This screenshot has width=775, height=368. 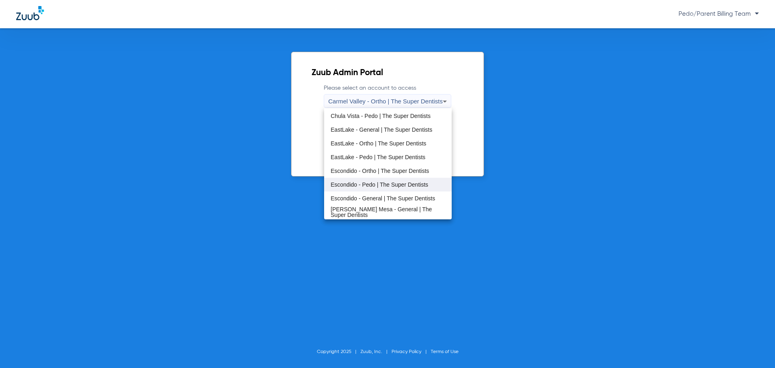 What do you see at coordinates (378, 157) in the screenshot?
I see `span: EastLake - Pedo | The Super Dentists` at bounding box center [378, 157].